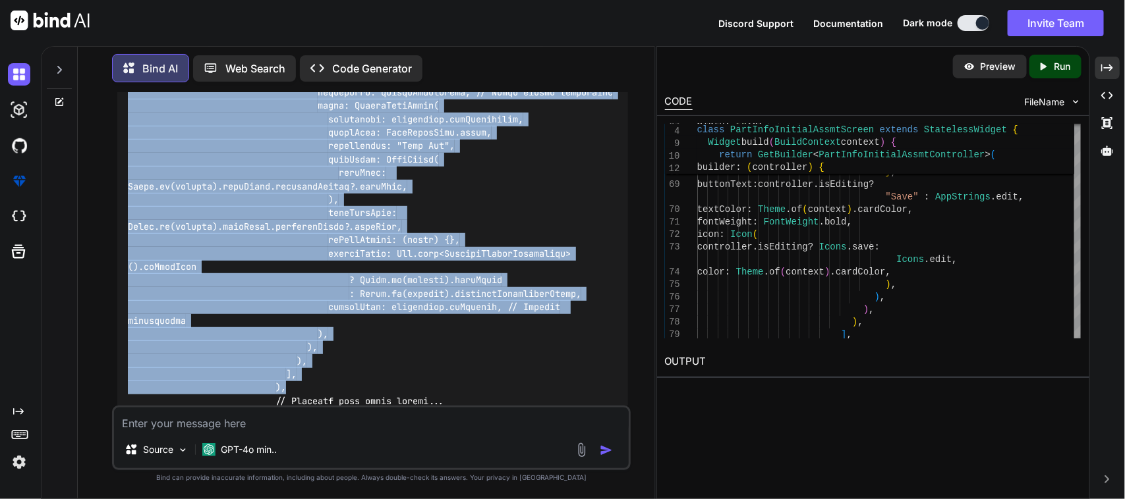 The image size is (1125, 499). Describe the element at coordinates (711, 272) in the screenshot. I see `span: color` at that location.